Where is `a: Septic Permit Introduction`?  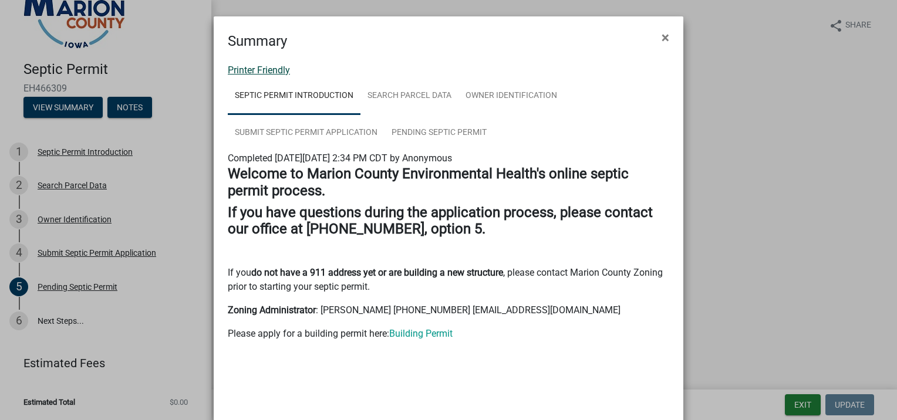
a: Septic Permit Introduction is located at coordinates (294, 96).